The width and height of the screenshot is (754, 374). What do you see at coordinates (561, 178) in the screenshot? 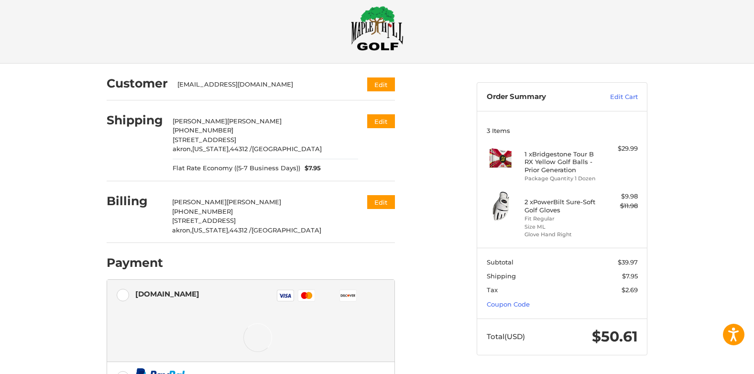
I see `li: Package Quantity 1 Dozen` at bounding box center [561, 178].